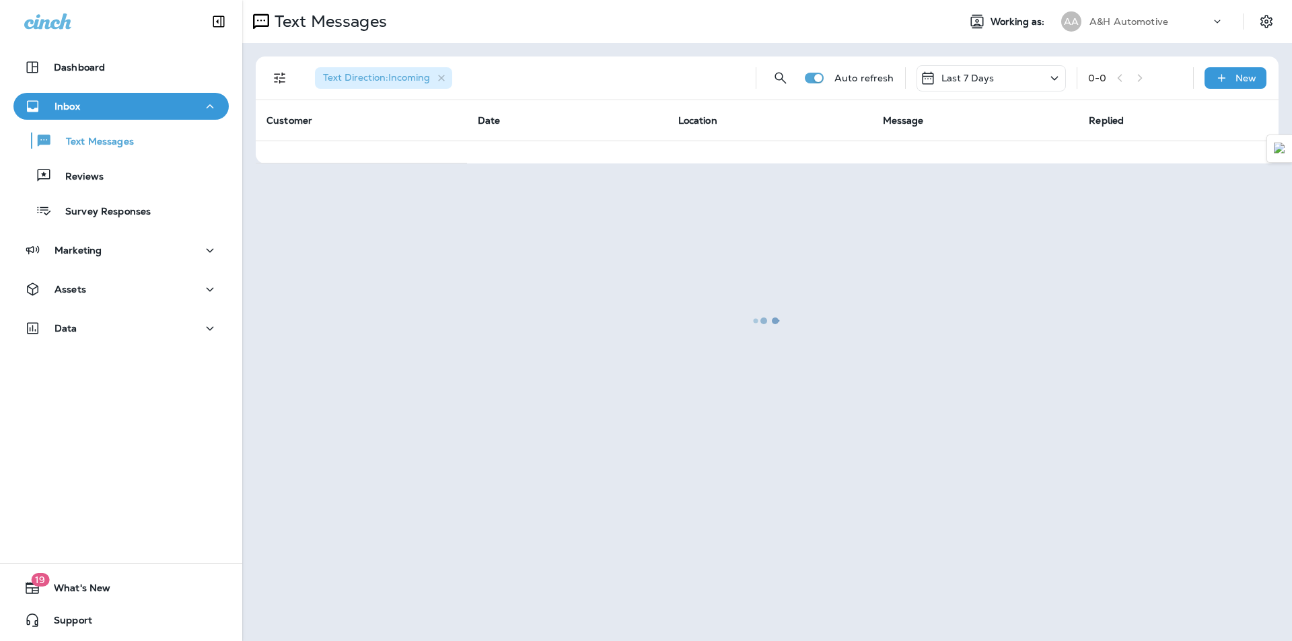  Describe the element at coordinates (101, 212) in the screenshot. I see `p: Survey Responses` at that location.